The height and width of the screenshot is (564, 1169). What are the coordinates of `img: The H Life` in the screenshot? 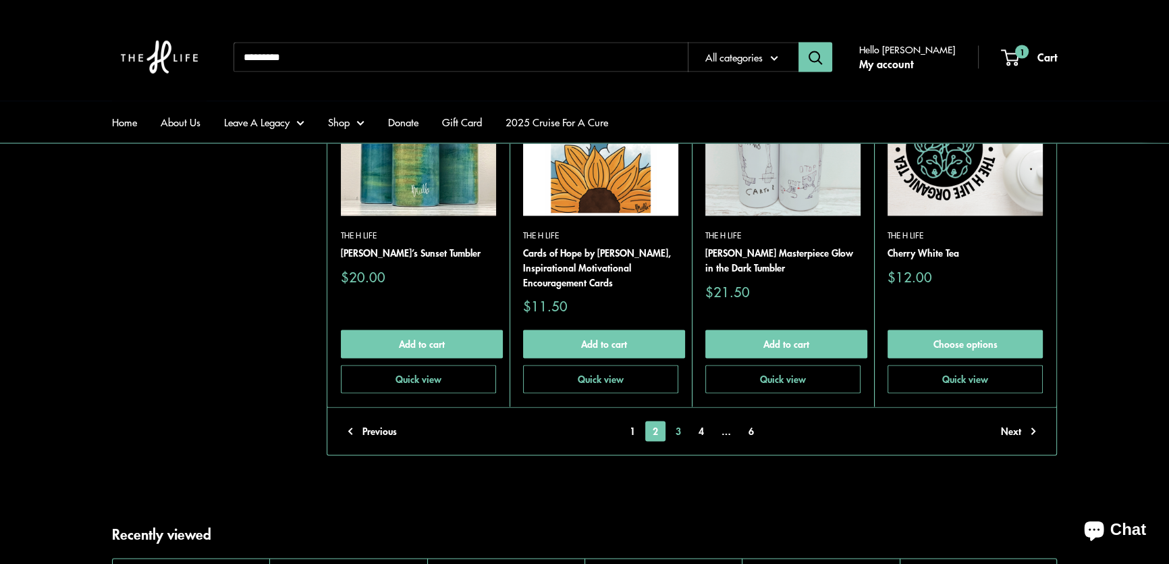 It's located at (159, 57).